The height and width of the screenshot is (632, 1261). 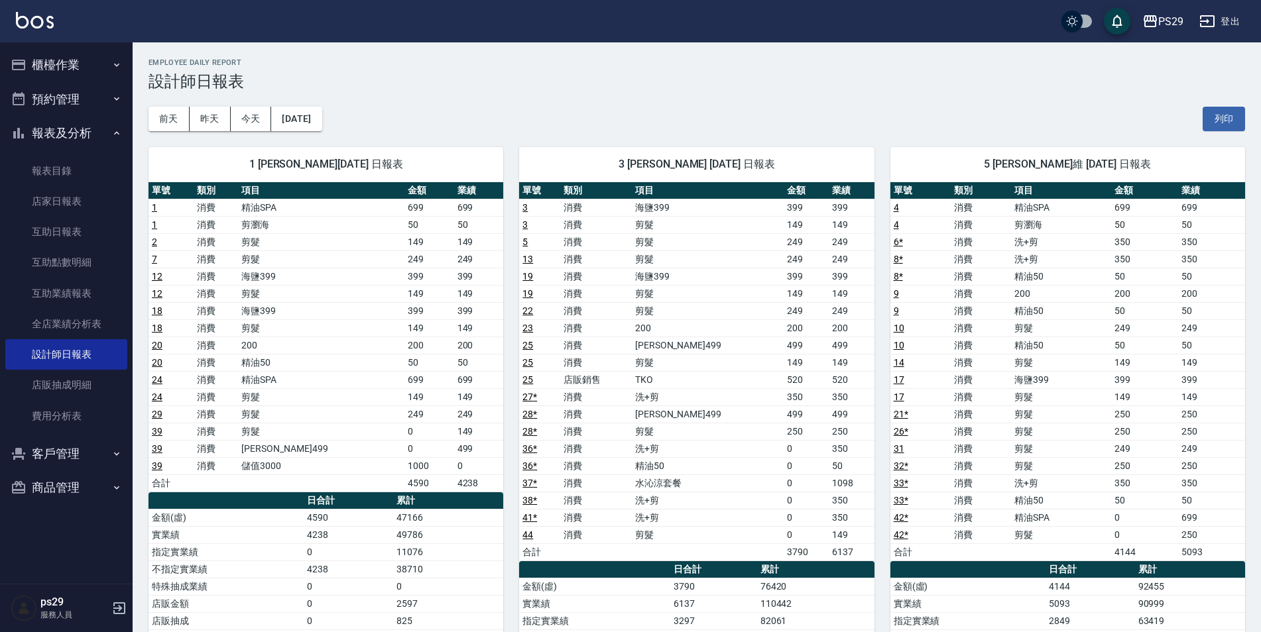 What do you see at coordinates (169, 119) in the screenshot?
I see `button: 前天` at bounding box center [169, 119].